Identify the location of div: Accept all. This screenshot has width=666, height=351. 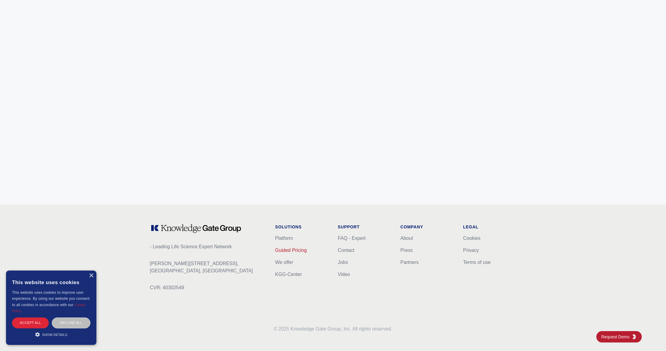
(30, 323).